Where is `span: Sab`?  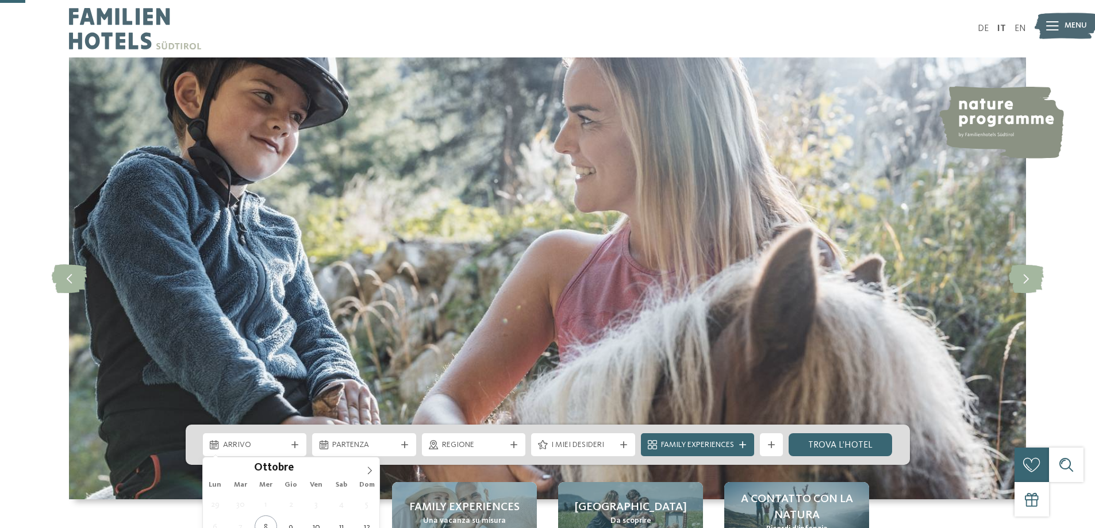 span: Sab is located at coordinates (341, 485).